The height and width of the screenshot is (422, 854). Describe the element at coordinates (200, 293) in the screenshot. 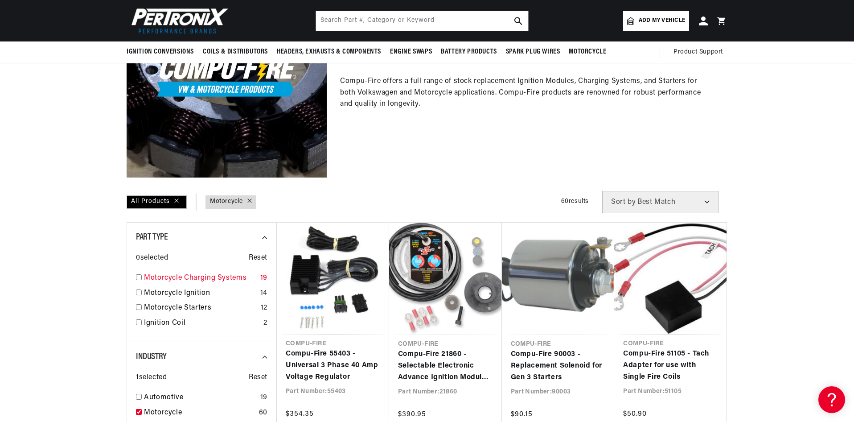

I see `a: Motorcycle Ignition` at that location.